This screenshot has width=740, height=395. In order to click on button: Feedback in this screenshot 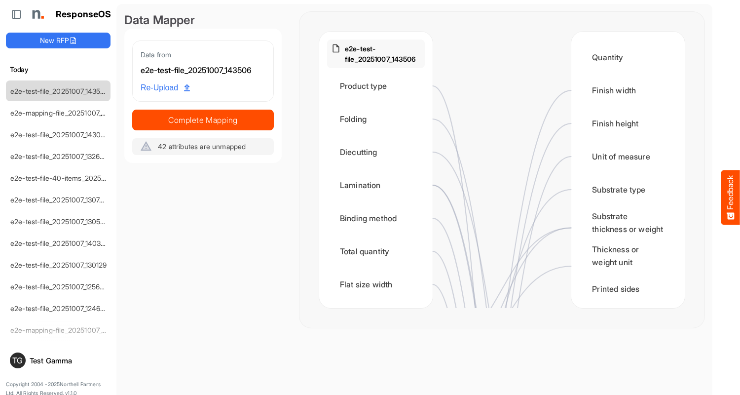, I will do `click(731, 197)`.